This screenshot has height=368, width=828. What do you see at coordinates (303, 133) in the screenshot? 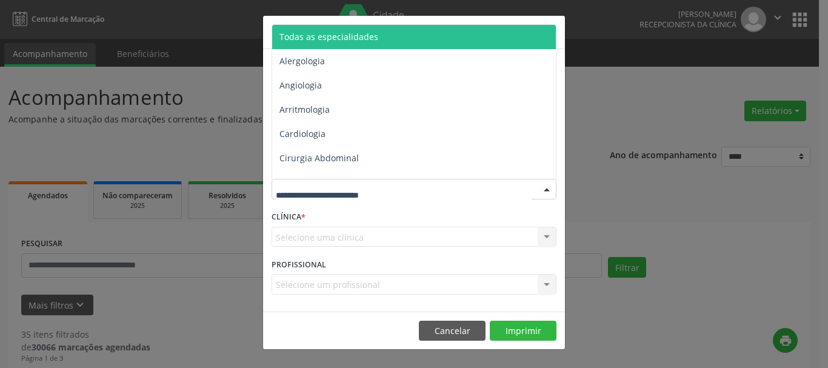
I see `span: Cardiologia` at bounding box center [303, 133].